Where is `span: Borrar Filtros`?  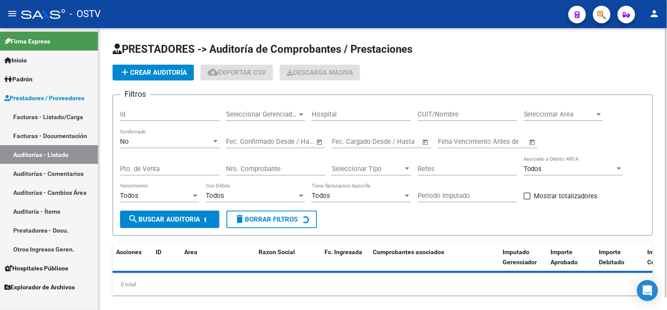 span: Borrar Filtros is located at coordinates (266, 219).